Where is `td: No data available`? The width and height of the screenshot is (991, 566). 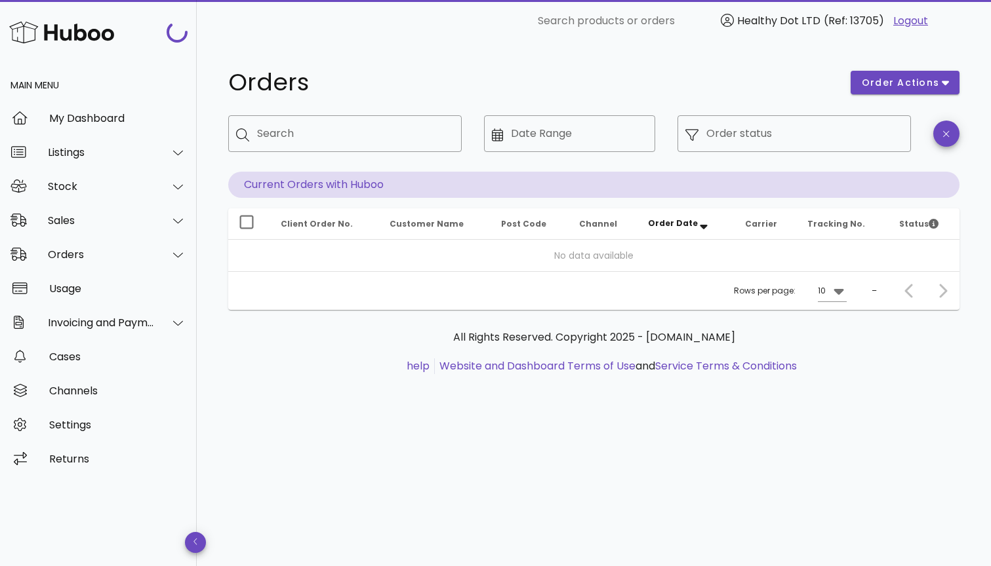
td: No data available is located at coordinates (593, 256).